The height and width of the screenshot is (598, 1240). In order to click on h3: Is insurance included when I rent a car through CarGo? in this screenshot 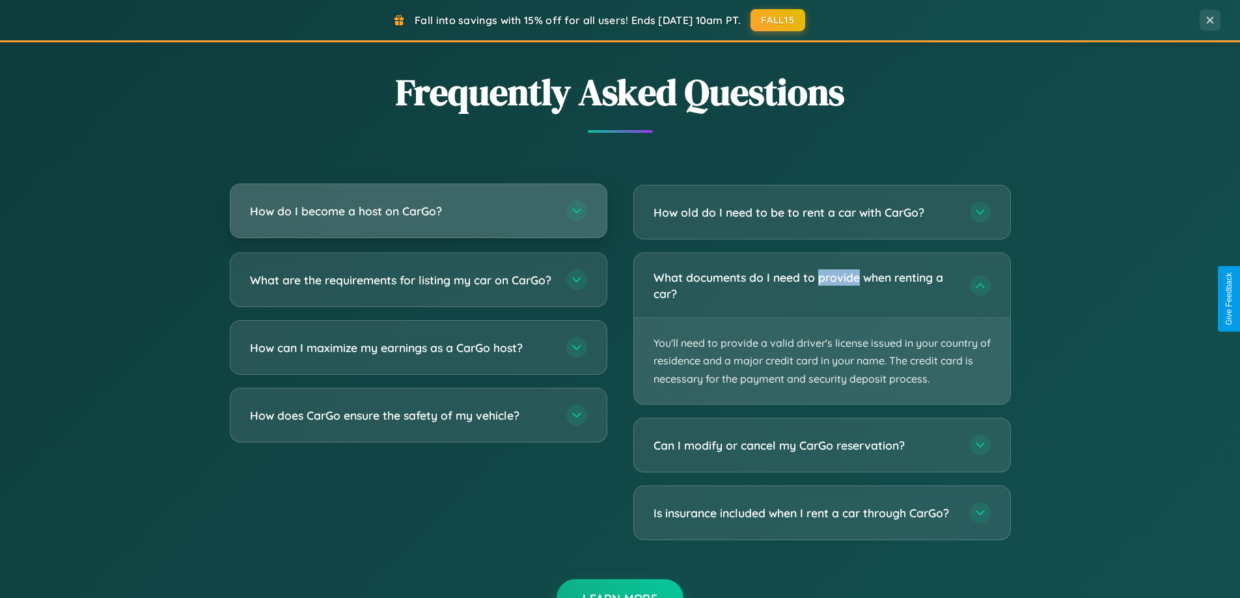, I will do `click(805, 513)`.